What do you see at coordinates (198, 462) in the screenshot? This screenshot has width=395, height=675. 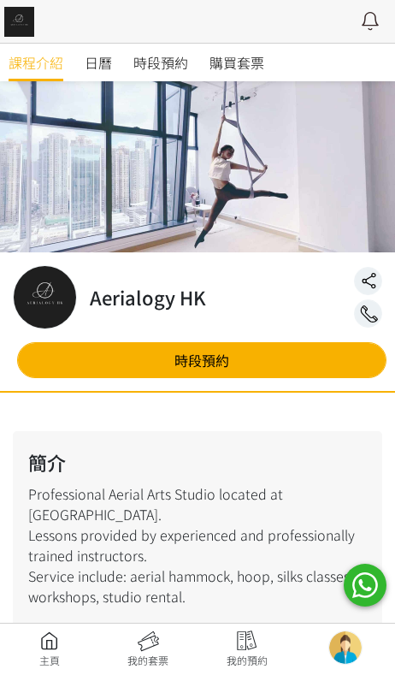 I see `h2: 簡介` at bounding box center [198, 462].